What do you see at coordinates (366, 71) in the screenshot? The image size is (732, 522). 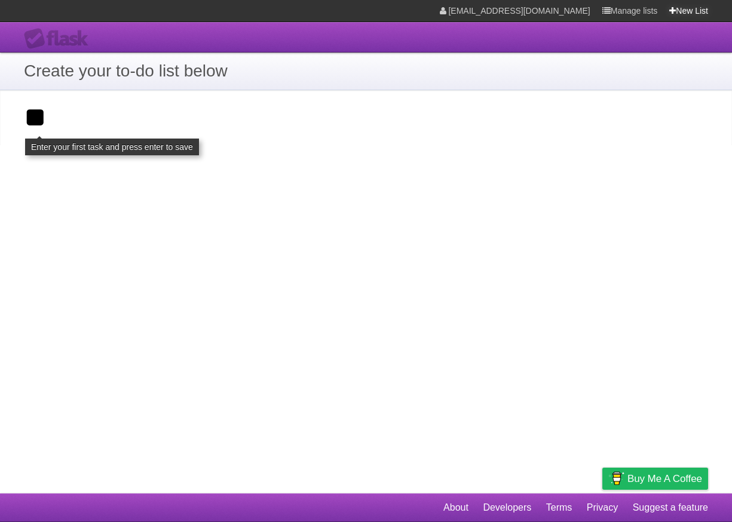 I see `h1: Create your to-do list below` at bounding box center [366, 71].